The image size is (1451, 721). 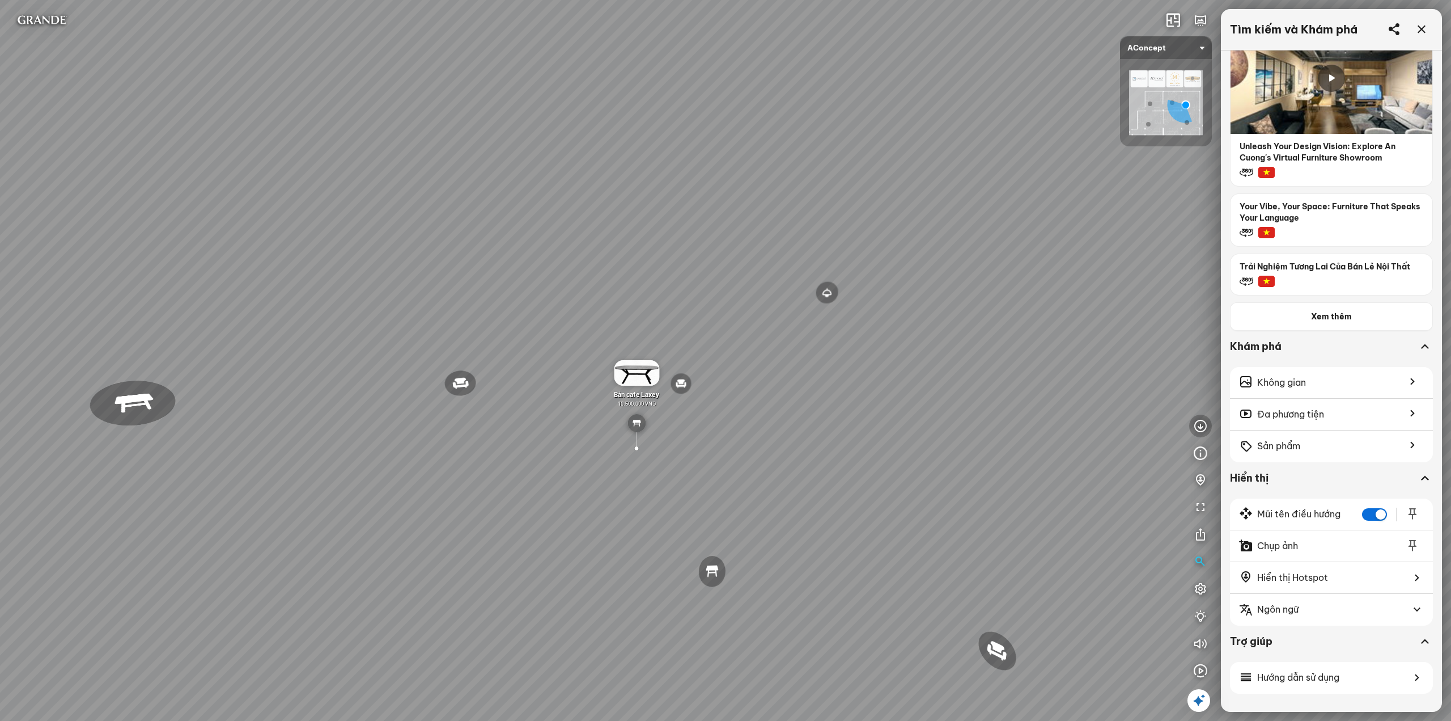 What do you see at coordinates (637, 394) in the screenshot?
I see `span: Bàn cafe Laxey` at bounding box center [637, 394].